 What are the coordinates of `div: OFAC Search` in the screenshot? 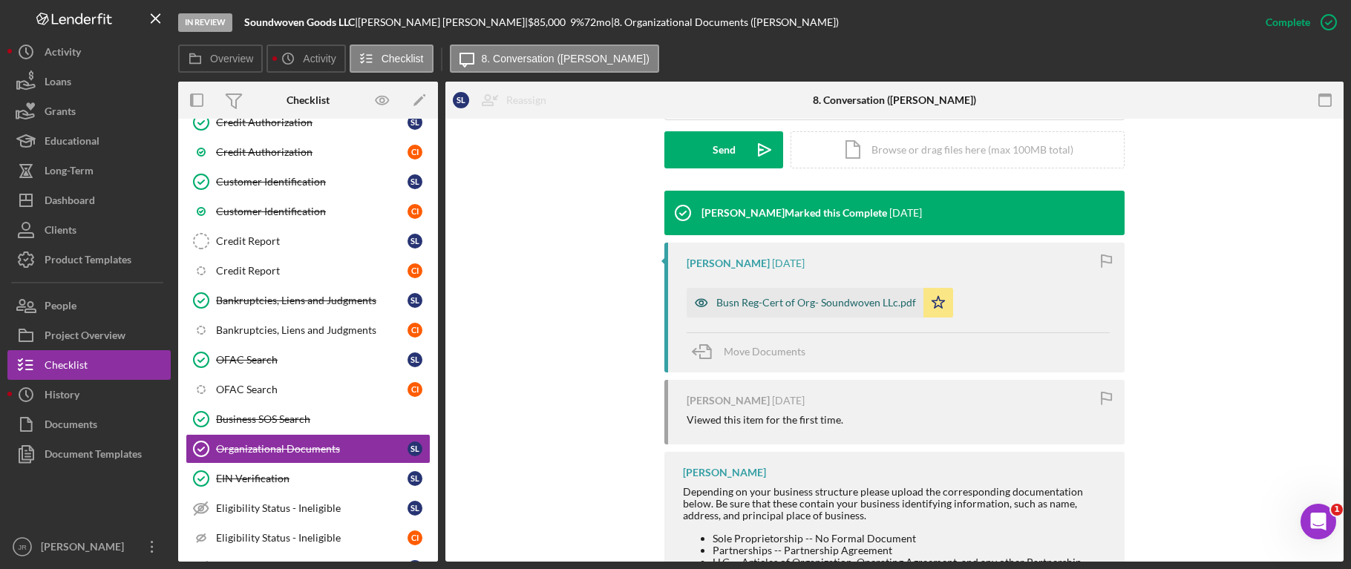 It's located at (312, 360).